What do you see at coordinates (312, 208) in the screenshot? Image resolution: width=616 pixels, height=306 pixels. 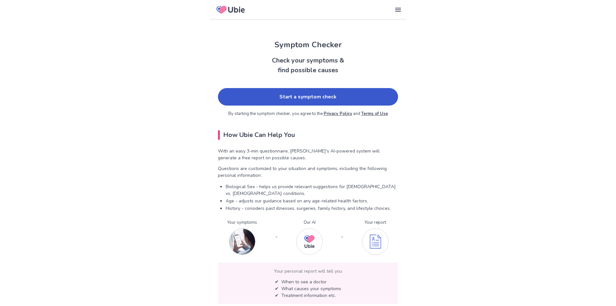 I see `p: History - considers past illnesses, surgeries, family history, and lifestyle choices.` at bounding box center [312, 208].